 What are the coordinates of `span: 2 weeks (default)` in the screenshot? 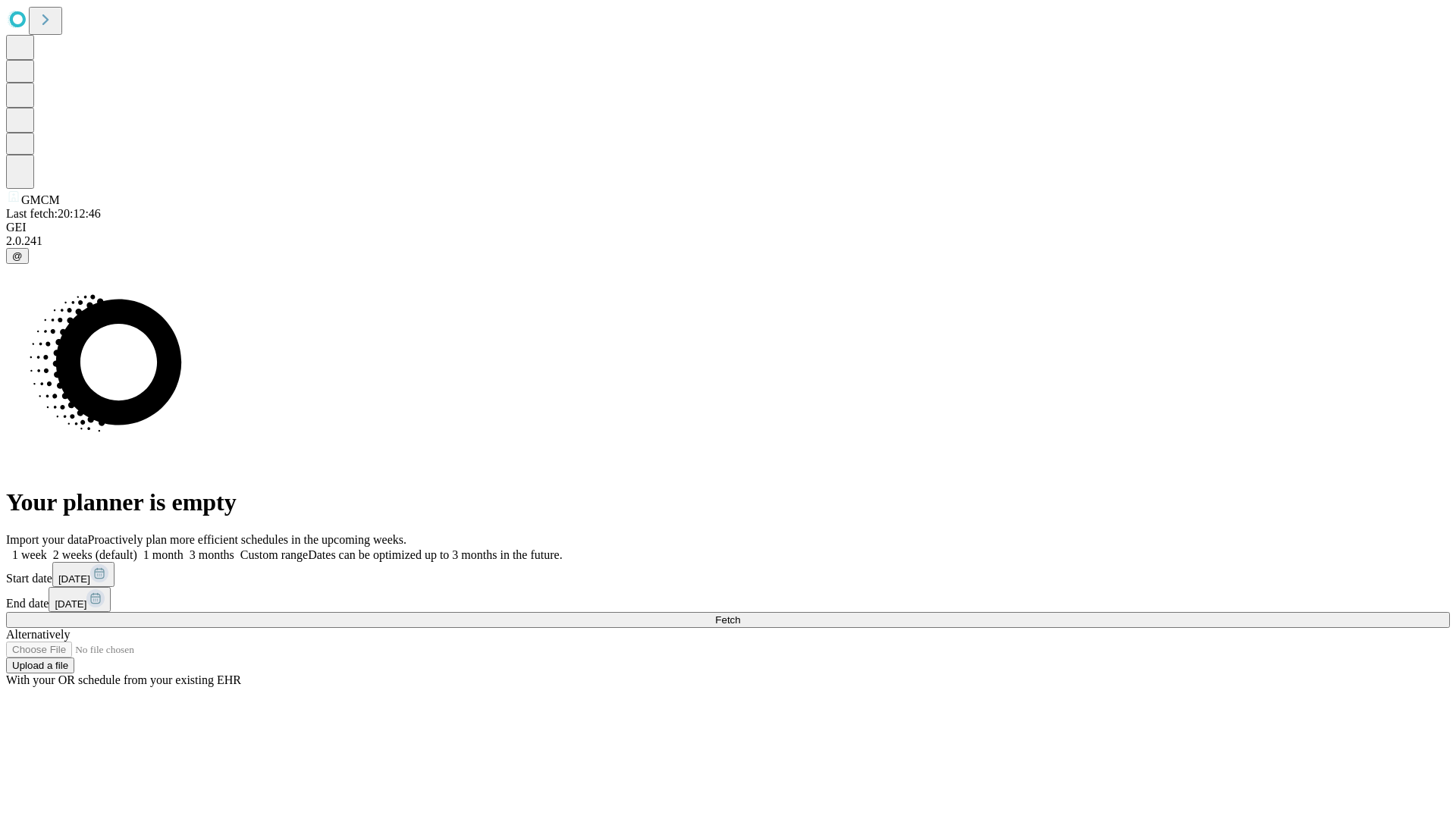 It's located at (95, 554).